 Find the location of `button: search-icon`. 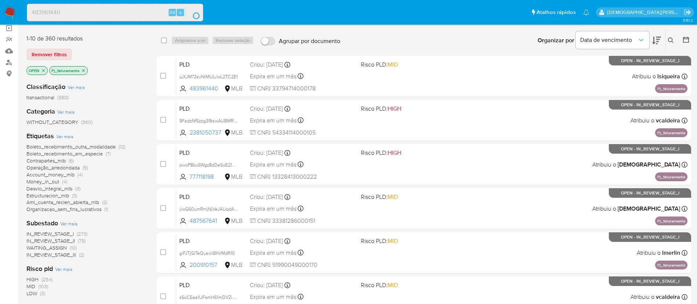

button: search-icon is located at coordinates (193, 12).